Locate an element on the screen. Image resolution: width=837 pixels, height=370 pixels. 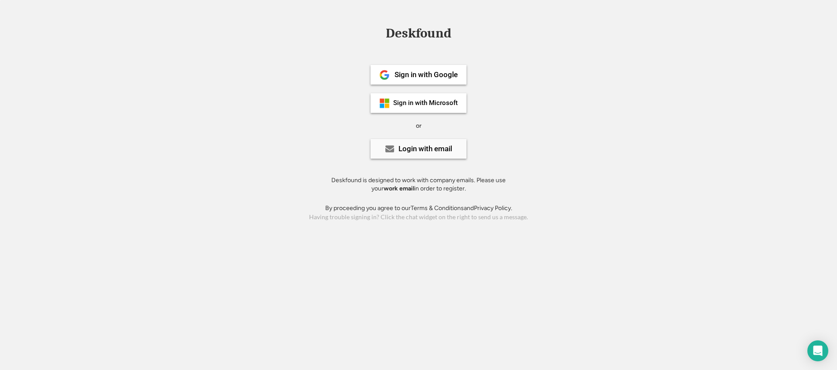
div: Login with email is located at coordinates (425, 149).